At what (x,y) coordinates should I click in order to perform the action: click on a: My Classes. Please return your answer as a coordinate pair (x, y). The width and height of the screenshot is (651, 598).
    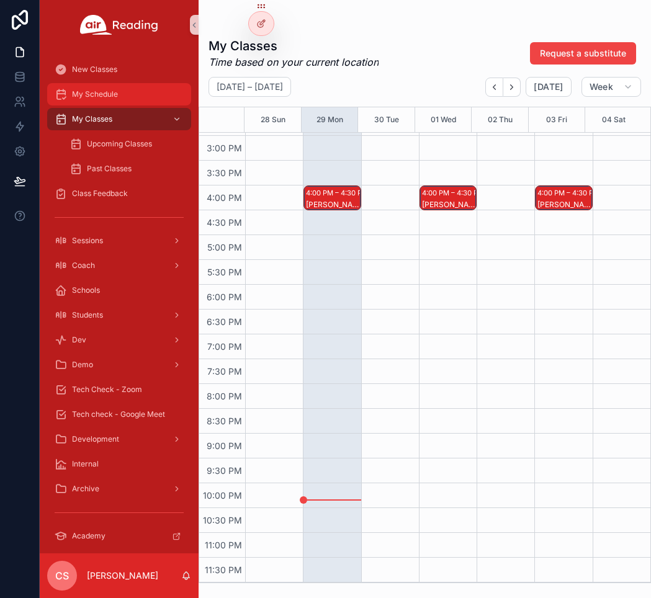
    Looking at the image, I should click on (119, 119).